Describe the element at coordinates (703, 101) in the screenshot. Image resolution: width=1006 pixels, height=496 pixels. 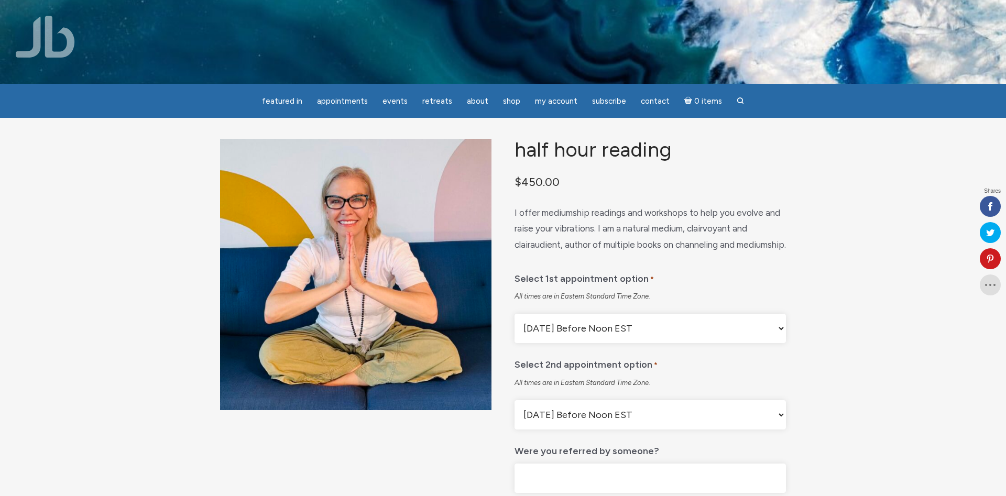
I see `a: Cart0 items` at that location.